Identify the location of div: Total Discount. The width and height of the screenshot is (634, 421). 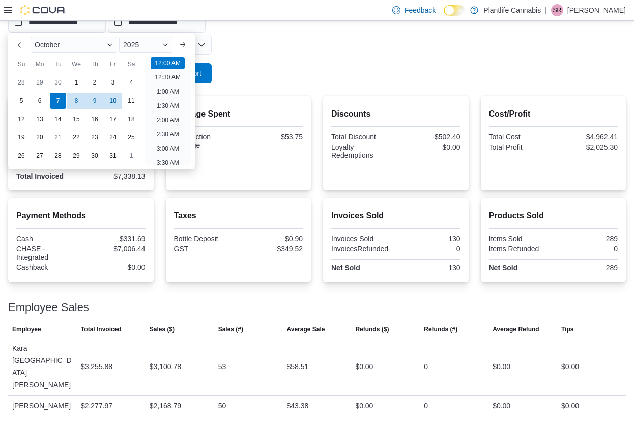
(362, 137).